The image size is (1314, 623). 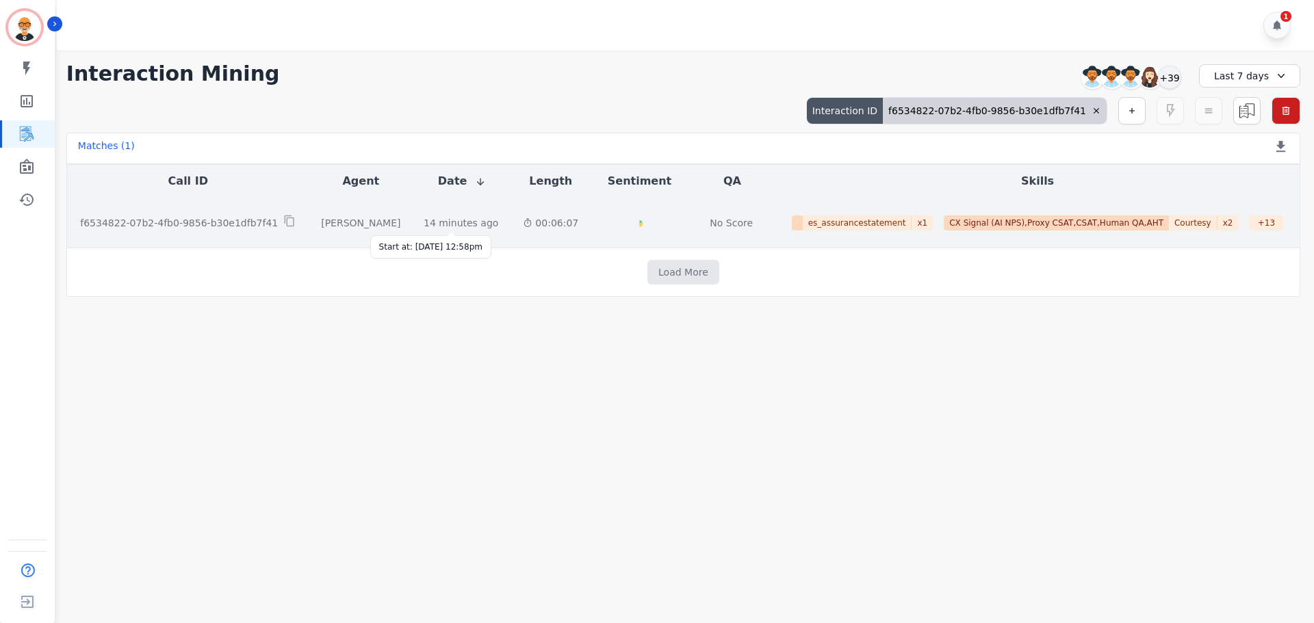 What do you see at coordinates (639, 181) in the screenshot?
I see `button: Sentiment` at bounding box center [639, 181].